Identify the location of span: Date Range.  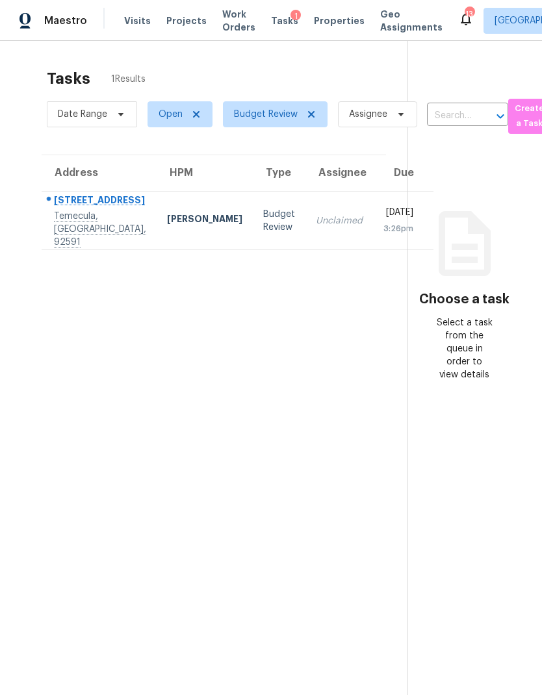
(83, 114).